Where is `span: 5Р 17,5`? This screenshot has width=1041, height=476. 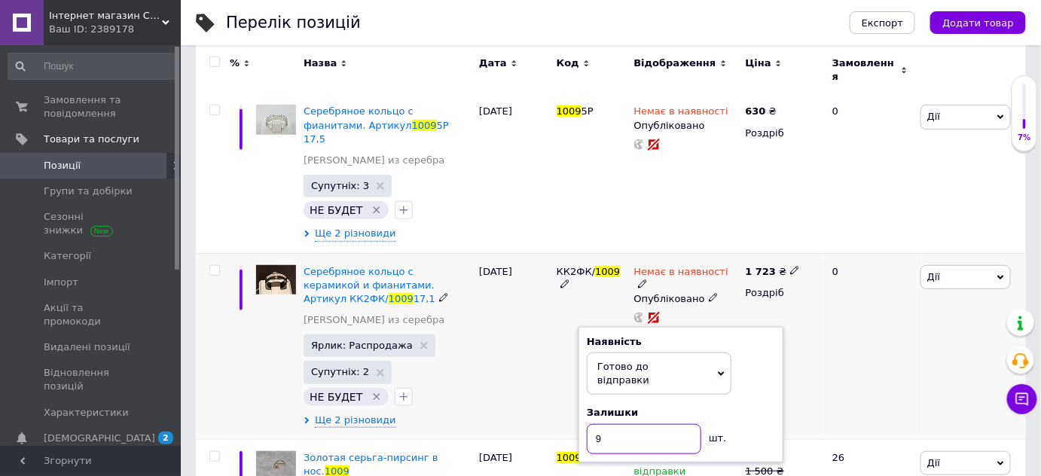
span: 5Р 17,5 is located at coordinates (376, 132).